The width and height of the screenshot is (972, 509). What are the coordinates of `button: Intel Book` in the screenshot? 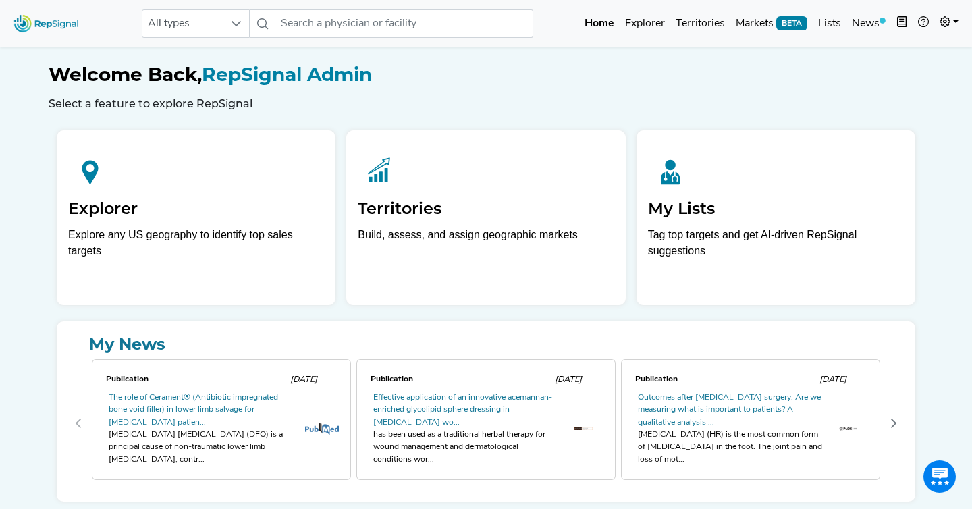 It's located at (901, 24).